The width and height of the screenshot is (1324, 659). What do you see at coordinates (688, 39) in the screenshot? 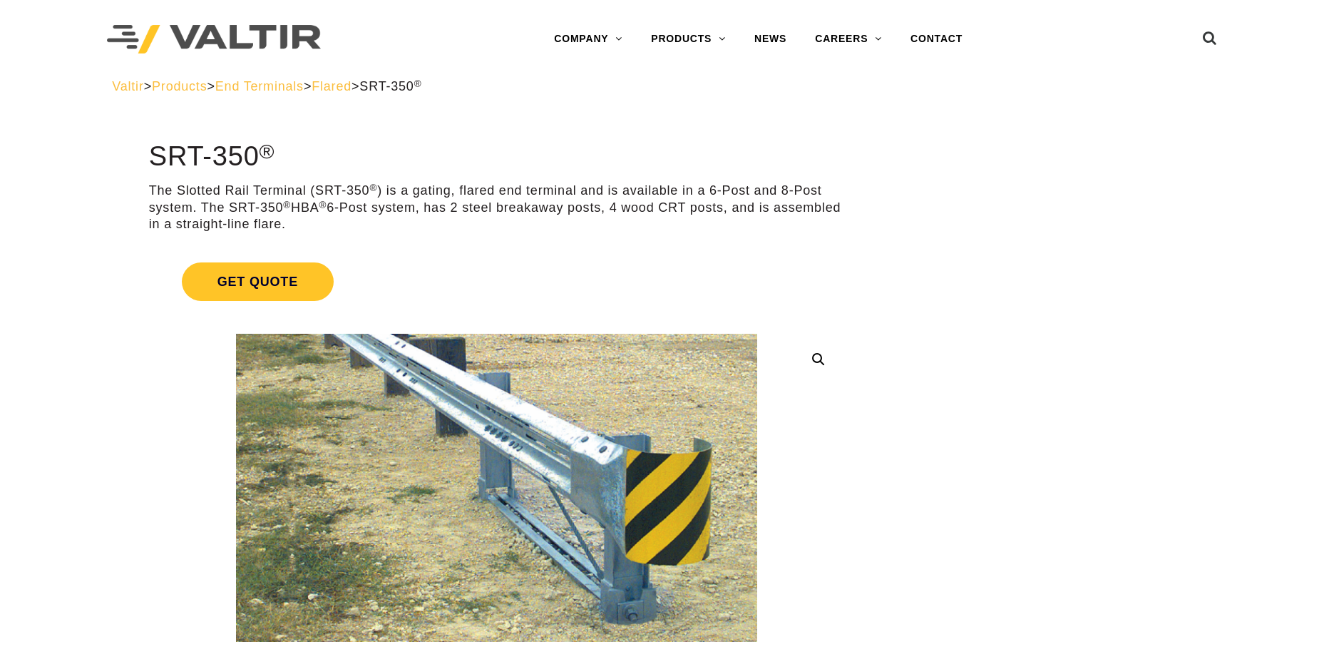
I see `a: PRODUCTS` at bounding box center [688, 39].